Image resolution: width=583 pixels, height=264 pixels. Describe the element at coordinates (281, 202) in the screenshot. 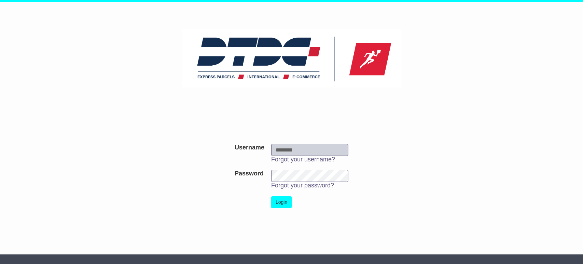

I see `button: Login` at that location.